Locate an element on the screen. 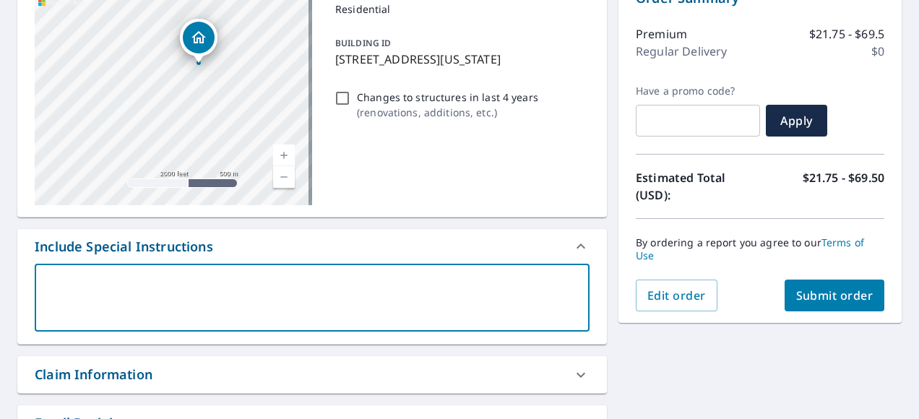 The width and height of the screenshot is (919, 419). a: Current Level 14, Zoom In is located at coordinates (284, 155).